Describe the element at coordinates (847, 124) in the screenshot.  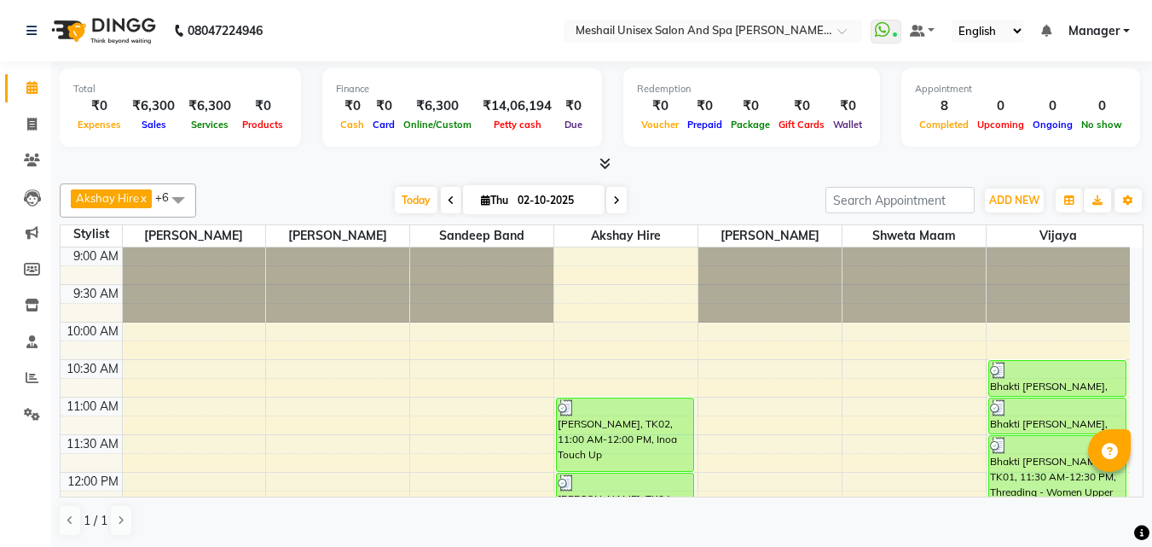
I see `span: Wallet` at that location.